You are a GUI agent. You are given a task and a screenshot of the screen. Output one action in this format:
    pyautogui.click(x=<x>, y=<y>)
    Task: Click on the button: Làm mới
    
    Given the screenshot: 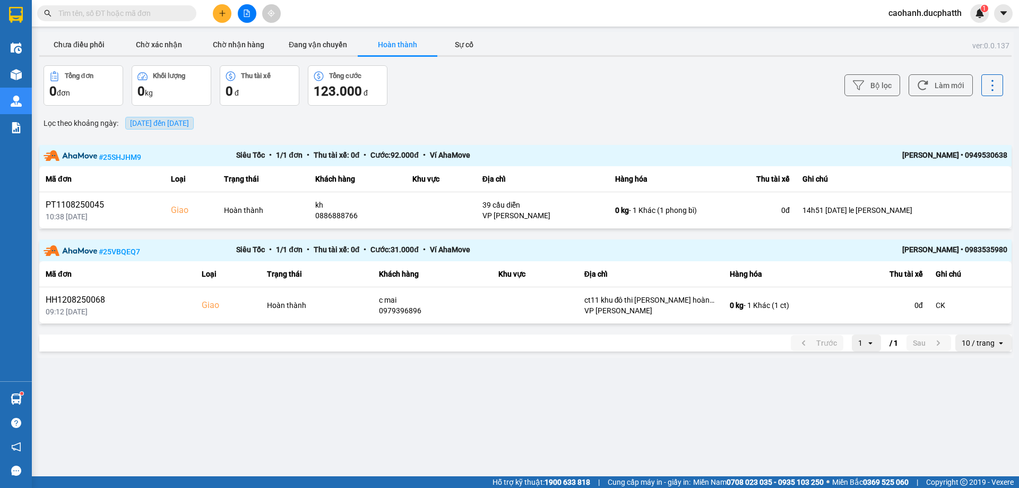 What is the action you would take?
    pyautogui.click(x=940, y=85)
    